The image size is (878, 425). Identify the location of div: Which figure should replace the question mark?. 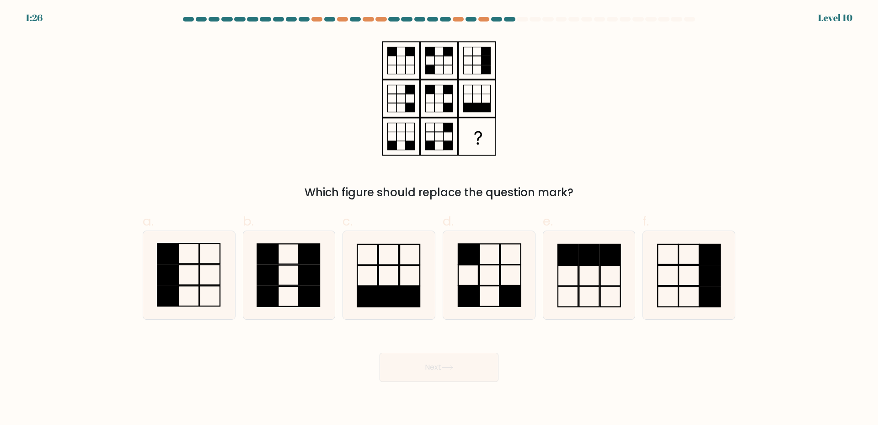
(439, 193).